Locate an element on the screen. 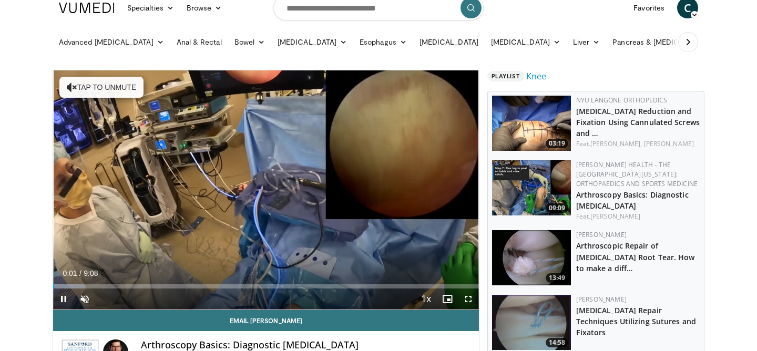  a: Liver is located at coordinates (586, 42).